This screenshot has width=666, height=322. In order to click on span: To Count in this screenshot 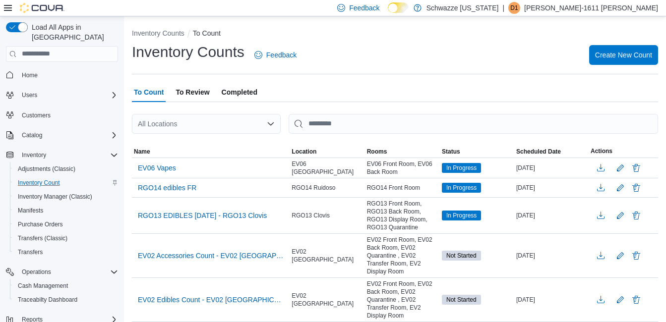, I will do `click(149, 92)`.